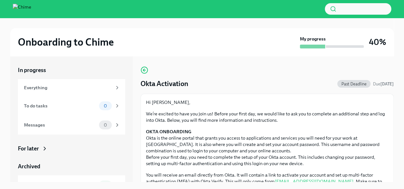  I want to click on strong: My progress, so click(313, 39).